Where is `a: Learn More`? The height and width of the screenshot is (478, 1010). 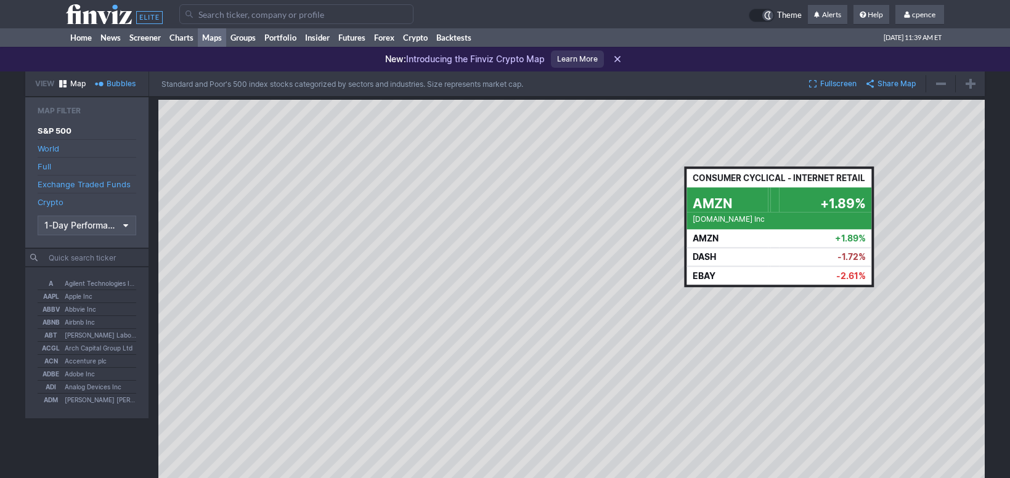 a: Learn More is located at coordinates (578, 59).